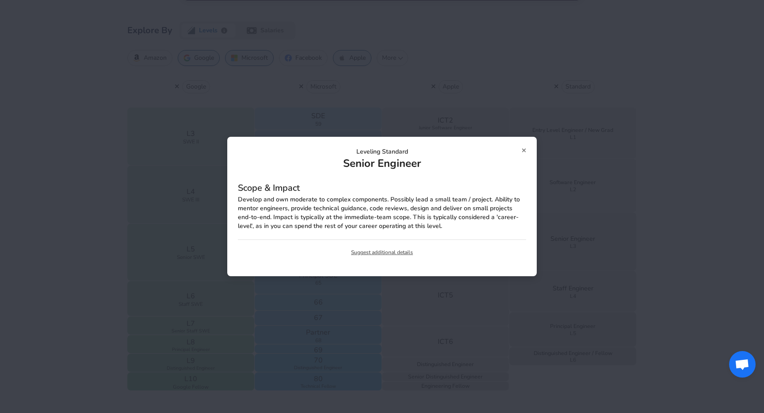  Describe the element at coordinates (742, 364) in the screenshot. I see `div: Open chat` at that location.